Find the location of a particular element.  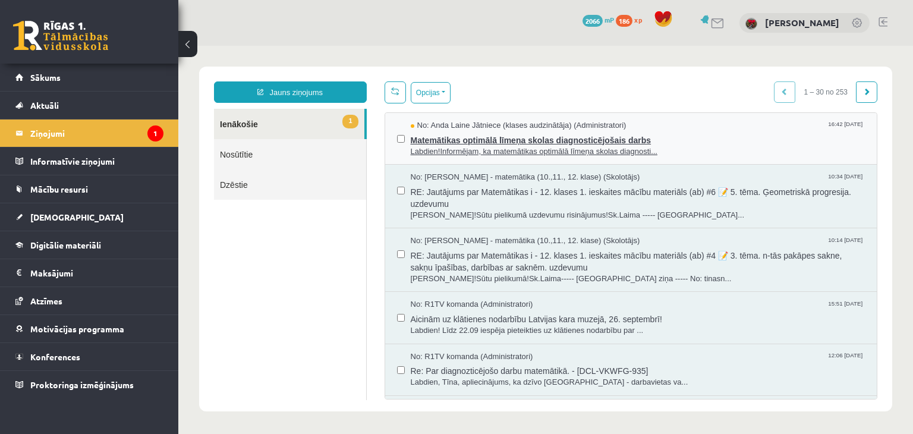

span: Aicinām uz klātienes nodarbību Latvijas kara muzejā, 26. septembrī! is located at coordinates (460, 272).